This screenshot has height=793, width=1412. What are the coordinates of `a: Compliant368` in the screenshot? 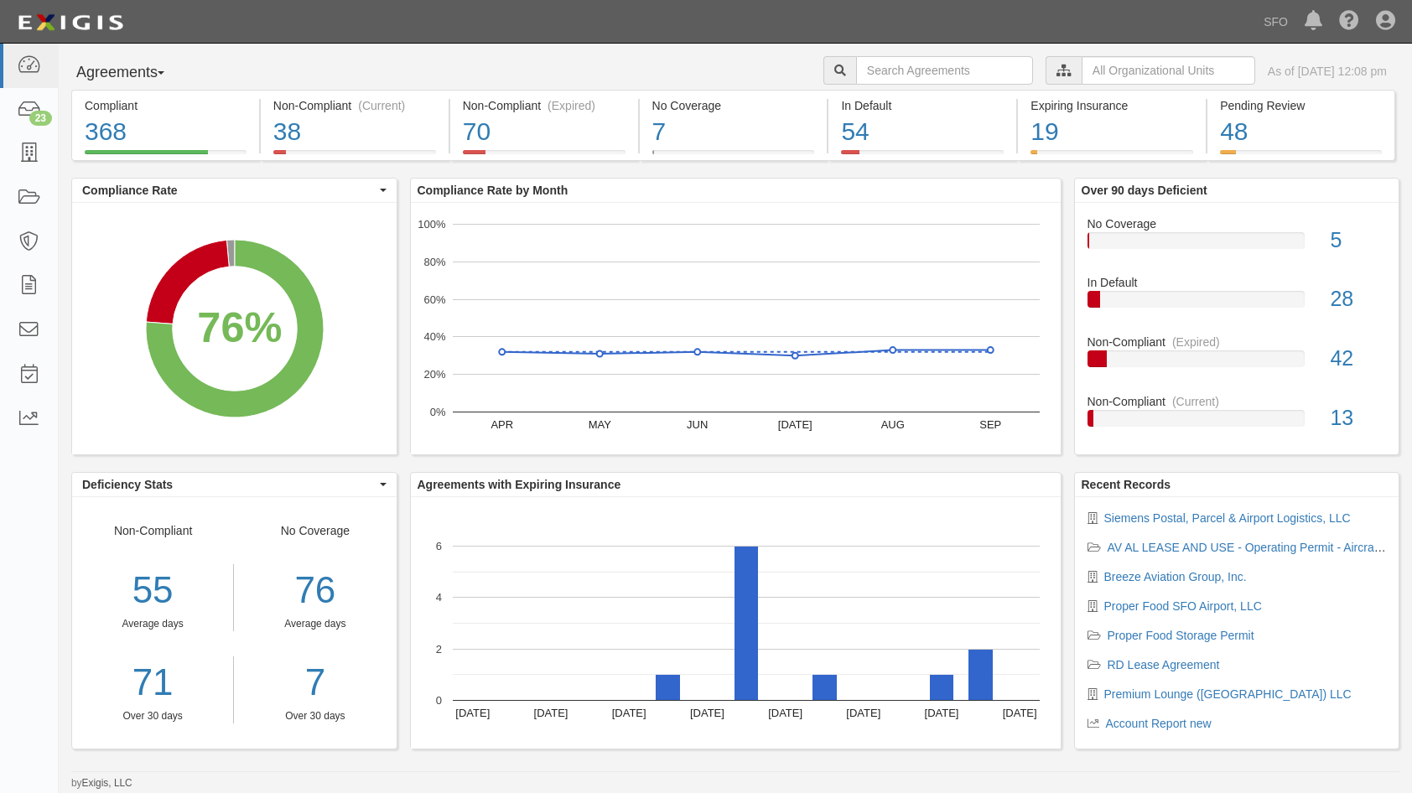 It's located at (165, 157).